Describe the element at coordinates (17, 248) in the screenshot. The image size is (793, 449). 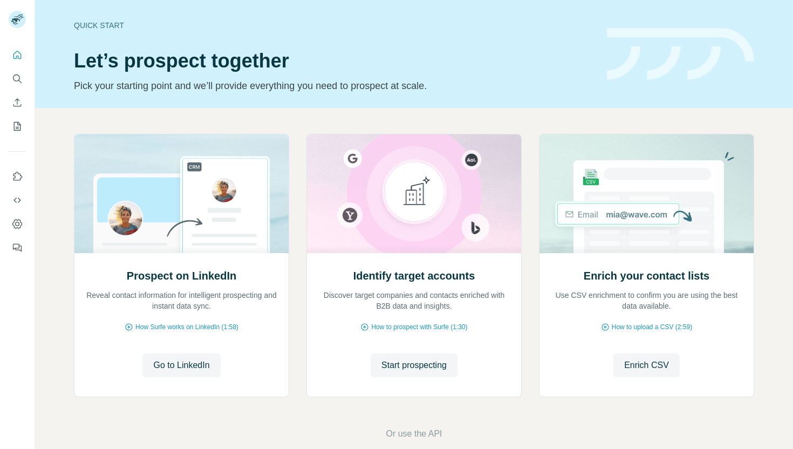
I see `button: Feedback` at that location.